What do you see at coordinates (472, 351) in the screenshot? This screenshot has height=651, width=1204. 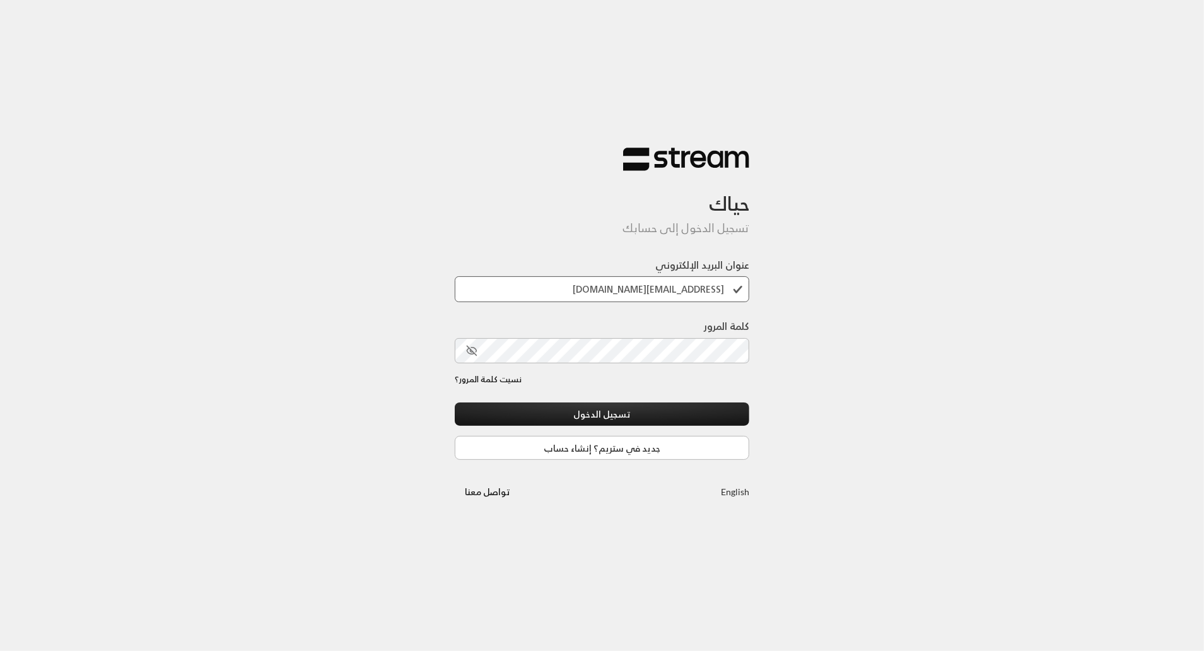 I see `button: toggle password visibility` at bounding box center [472, 351].